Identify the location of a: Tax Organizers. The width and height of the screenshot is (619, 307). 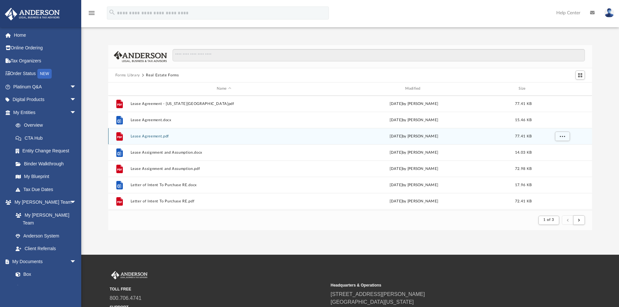
(45, 61).